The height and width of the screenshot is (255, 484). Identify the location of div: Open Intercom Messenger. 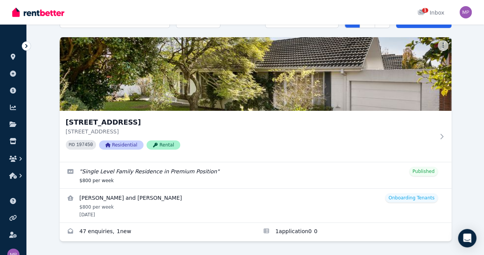
(468, 238).